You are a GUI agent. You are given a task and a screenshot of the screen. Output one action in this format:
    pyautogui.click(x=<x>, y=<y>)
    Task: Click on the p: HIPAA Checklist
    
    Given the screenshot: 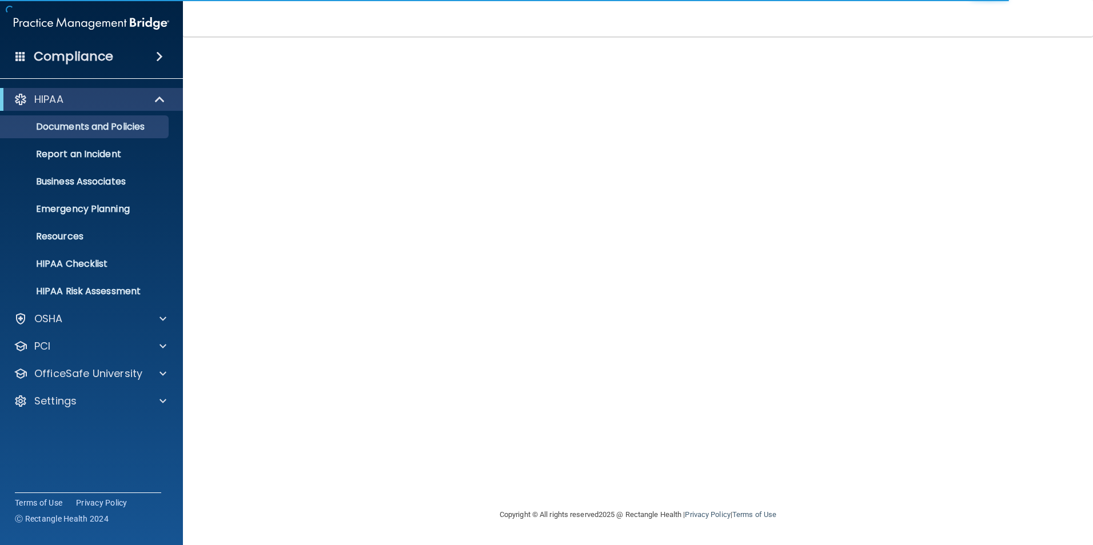 What is the action you would take?
    pyautogui.click(x=85, y=264)
    